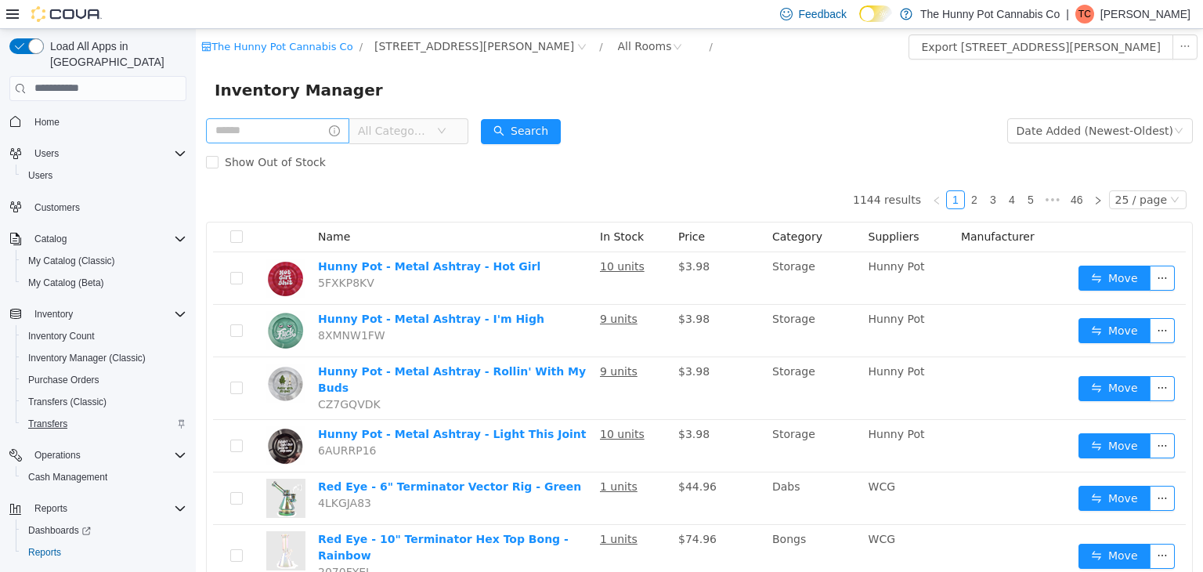 This screenshot has height=572, width=1203. What do you see at coordinates (90, 249) in the screenshot?
I see `img: Hunny Pot - Metal Ashtray - Hot Girl hero shot` at bounding box center [90, 249].